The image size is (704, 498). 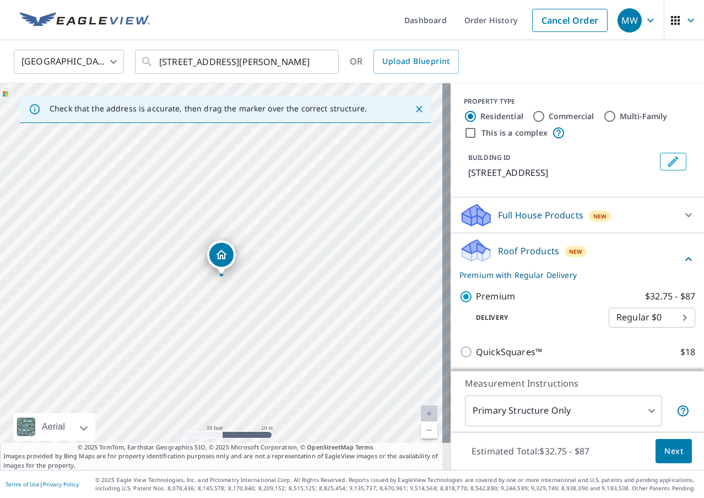 I want to click on a: Terms, so click(x=364, y=446).